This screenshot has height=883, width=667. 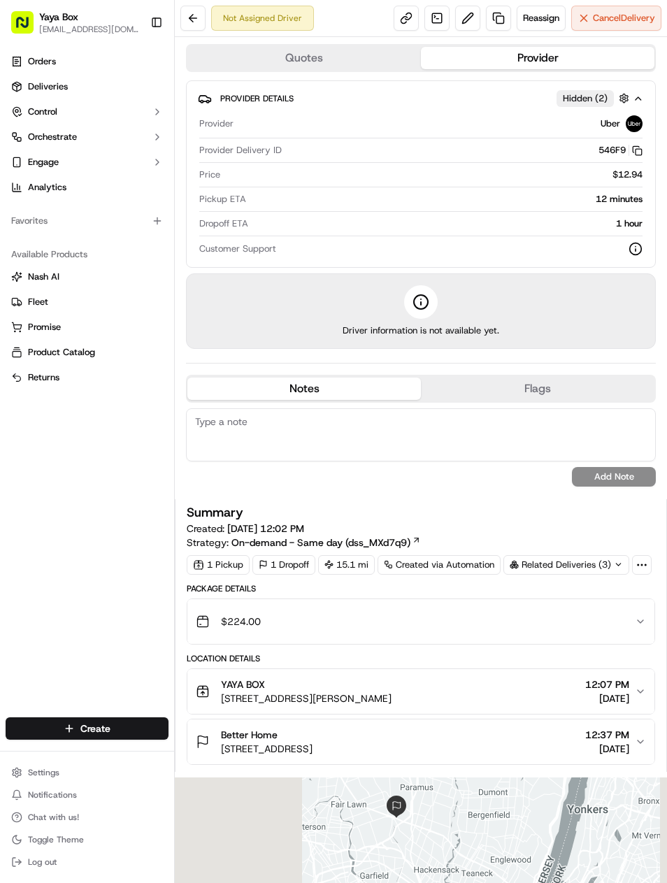 I want to click on span: Hidden ( 2 ), so click(x=585, y=99).